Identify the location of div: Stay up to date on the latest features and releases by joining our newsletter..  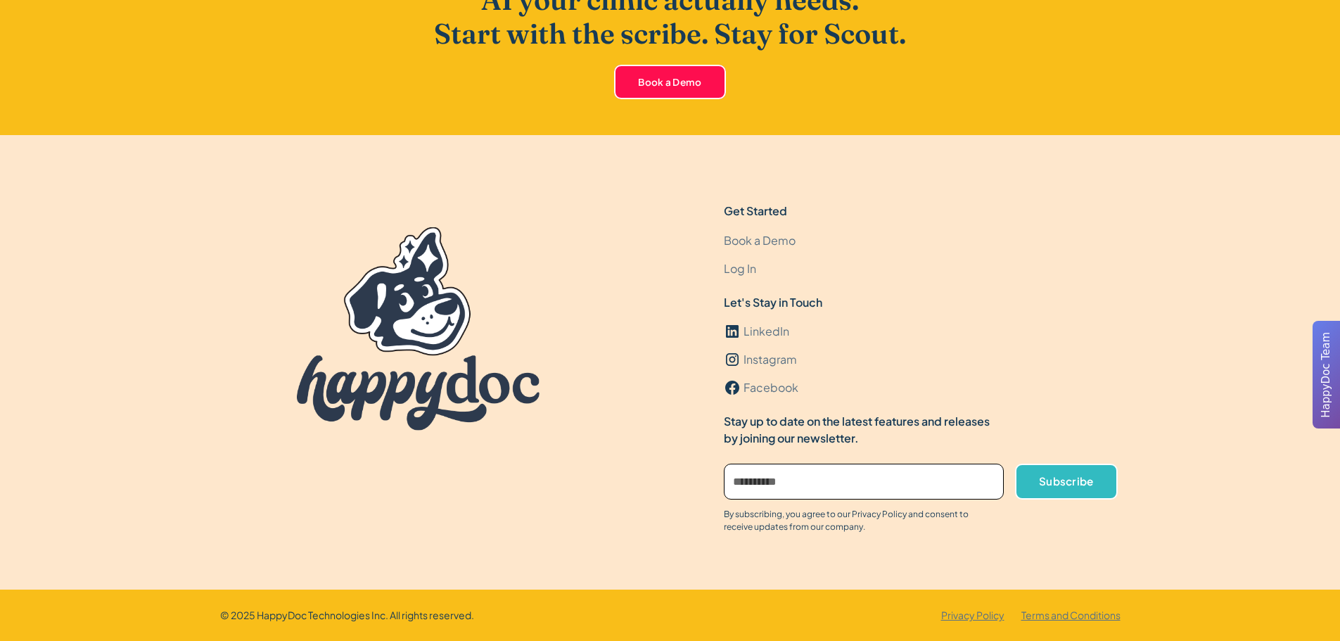
(862, 430).